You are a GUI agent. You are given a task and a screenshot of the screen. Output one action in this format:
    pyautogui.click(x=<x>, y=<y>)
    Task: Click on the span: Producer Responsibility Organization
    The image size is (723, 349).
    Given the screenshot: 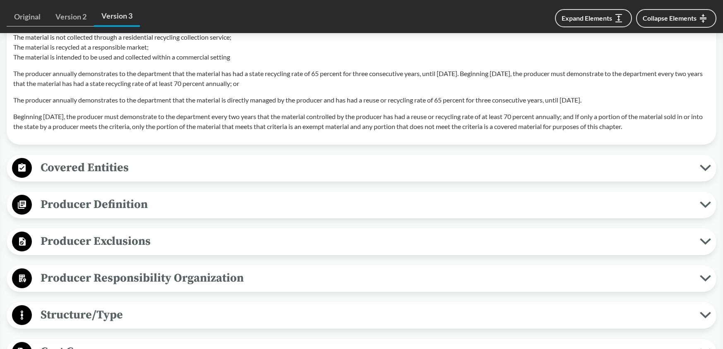 What is the action you would take?
    pyautogui.click(x=366, y=278)
    